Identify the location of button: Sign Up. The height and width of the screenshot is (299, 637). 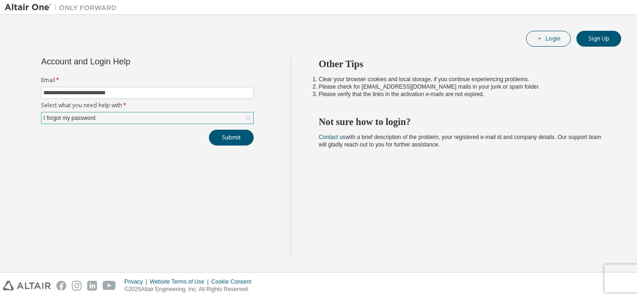
(599, 39).